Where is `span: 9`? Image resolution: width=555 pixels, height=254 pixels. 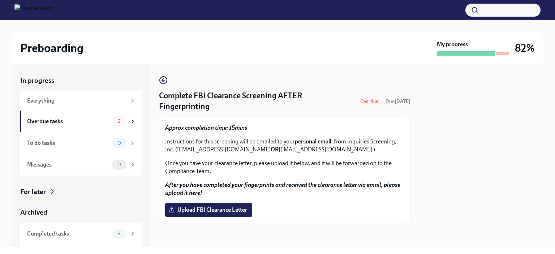
span: 9 is located at coordinates (119, 234).